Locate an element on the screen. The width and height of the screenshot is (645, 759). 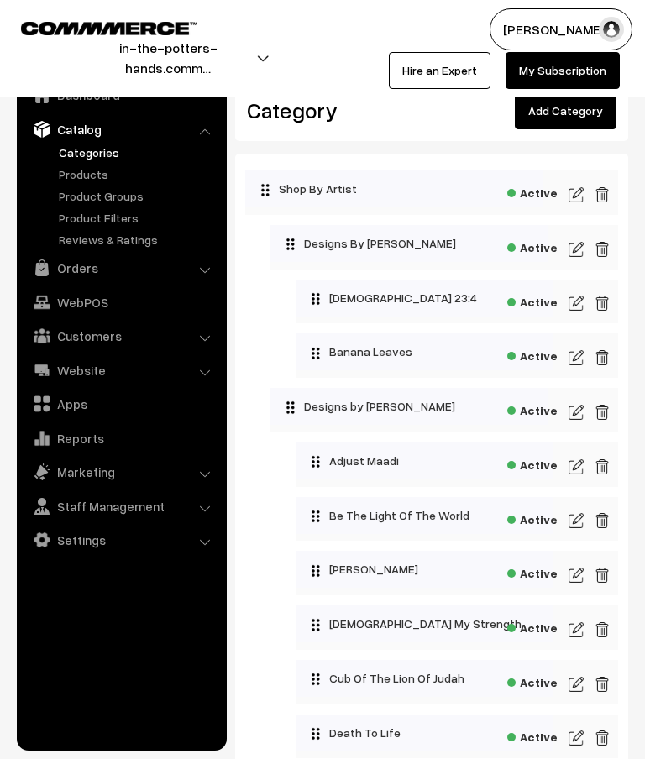
a: Add Category is located at coordinates (565, 111).